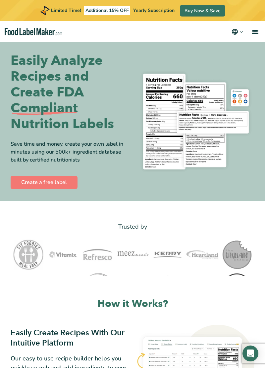 This screenshot has width=265, height=368. Describe the element at coordinates (69, 338) in the screenshot. I see `h3: Easily Create Recipes With Our Intuitive Platform` at that location.